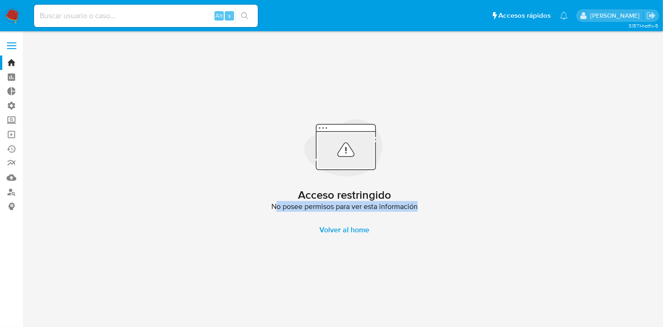 This screenshot has height=327, width=663. Describe the element at coordinates (219, 15) in the screenshot. I see `span: Alt` at that location.